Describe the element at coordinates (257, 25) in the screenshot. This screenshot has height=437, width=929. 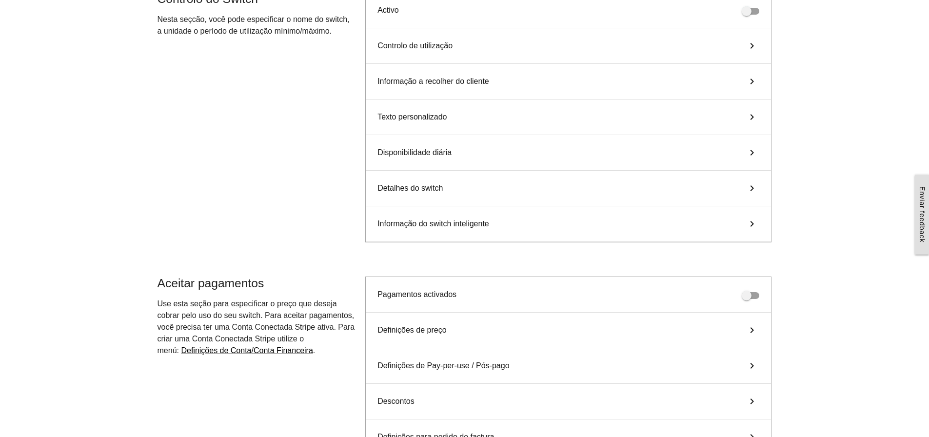
I see `p: Nesta seçcão, você pode especificar o nome do switch, a unidade o período de utilização mínimo/má...` at that location.